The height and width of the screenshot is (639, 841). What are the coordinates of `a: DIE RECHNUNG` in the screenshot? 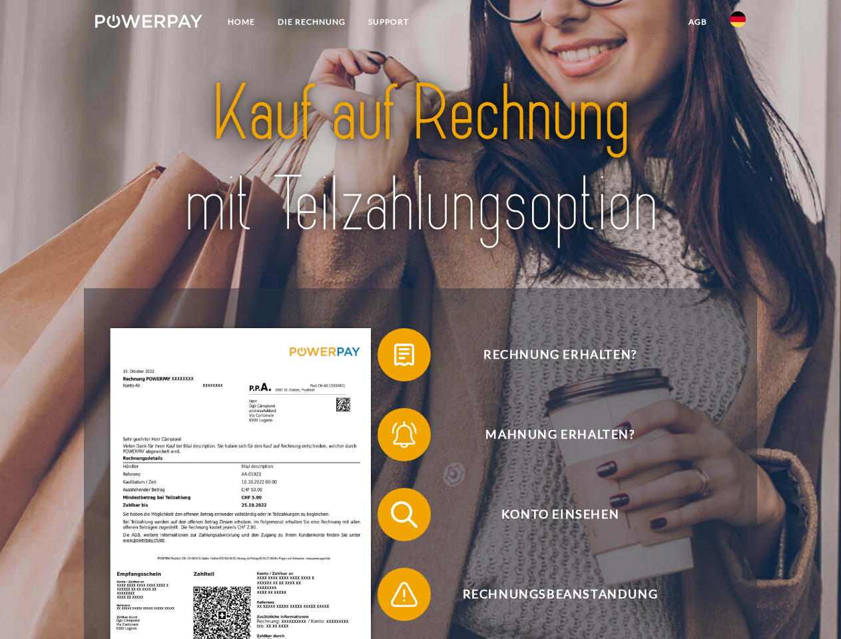 It's located at (311, 22).